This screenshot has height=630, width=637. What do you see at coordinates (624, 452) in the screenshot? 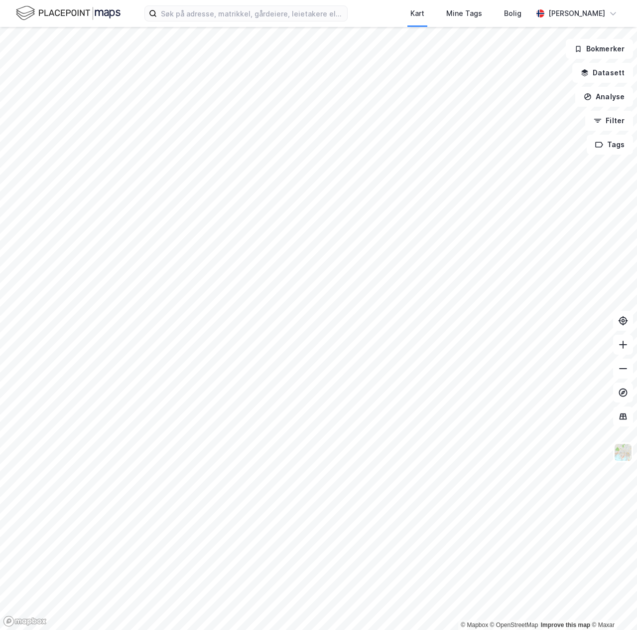
I see `img: Z` at bounding box center [624, 452].